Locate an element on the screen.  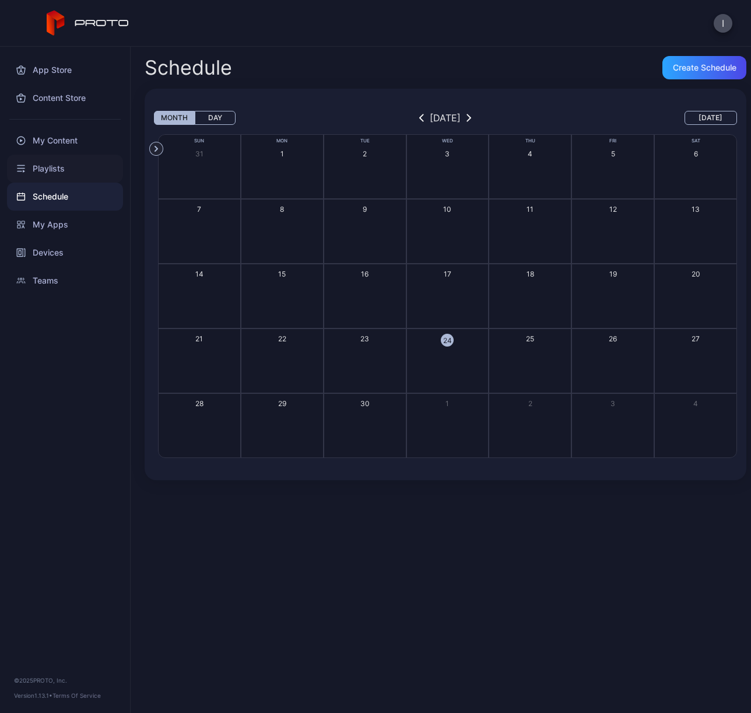
div: Create Schedule is located at coordinates (705, 68).